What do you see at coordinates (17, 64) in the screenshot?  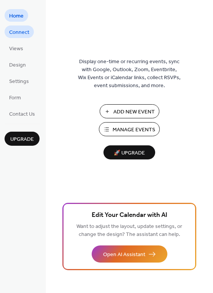 I see `a: Design` at bounding box center [17, 64].